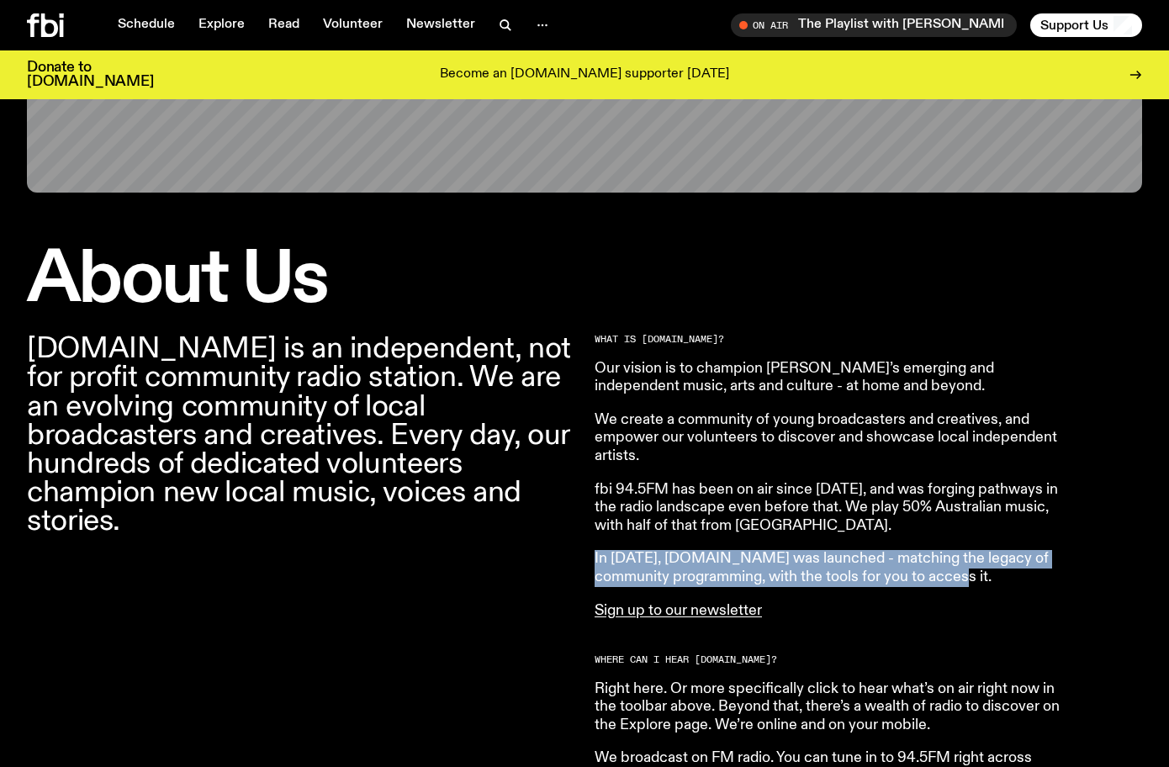  I want to click on button: Support Us, so click(1085, 25).